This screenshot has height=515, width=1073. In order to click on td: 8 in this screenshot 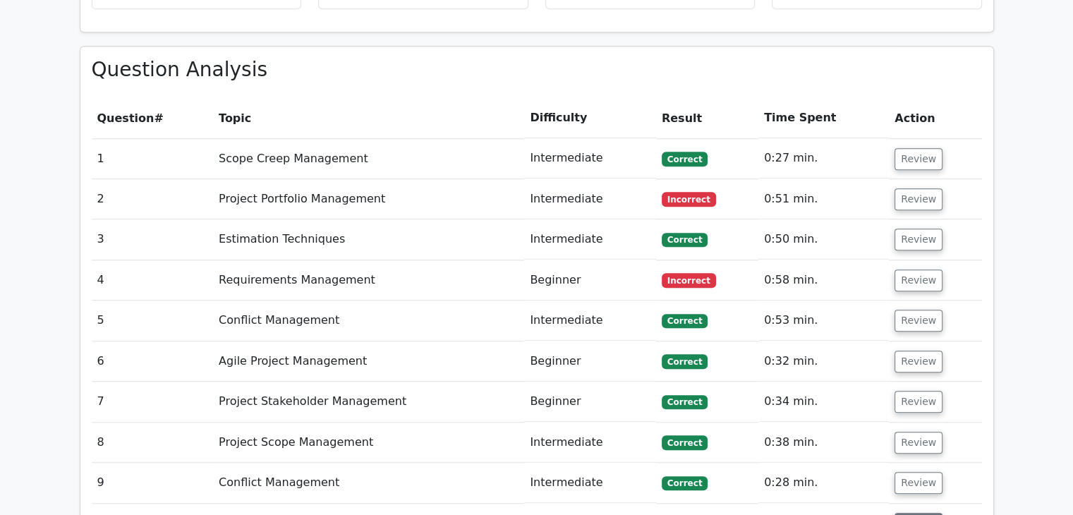, I will do `click(152, 442)`.